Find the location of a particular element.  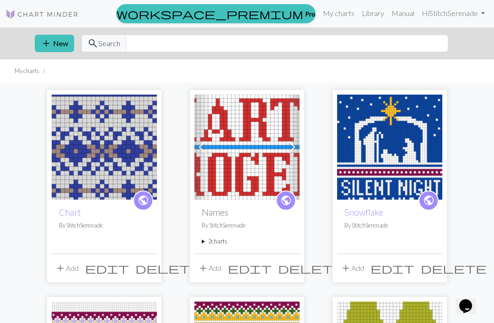

img: Snowflake is located at coordinates (390, 147).